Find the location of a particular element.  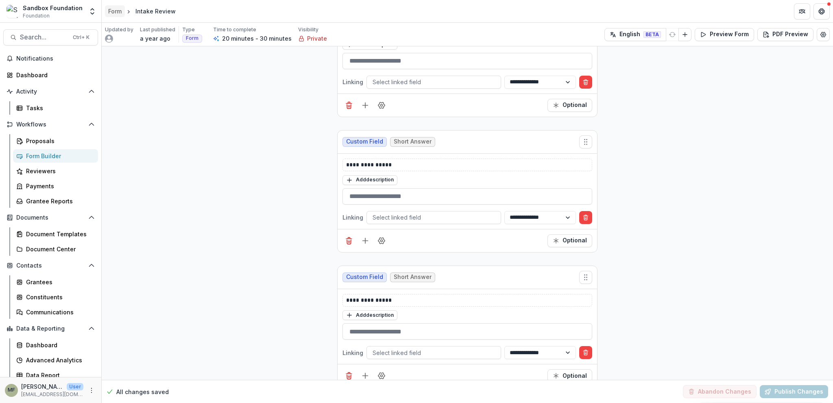

span: Data & Reporting is located at coordinates (50, 329).